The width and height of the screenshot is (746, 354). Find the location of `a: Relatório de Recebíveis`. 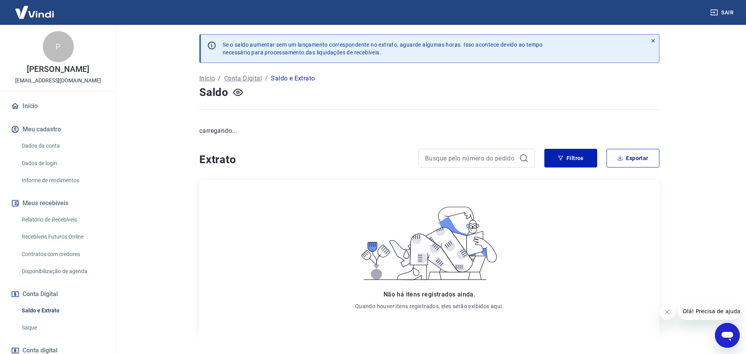

a: Relatório de Recebíveis is located at coordinates (63, 219).